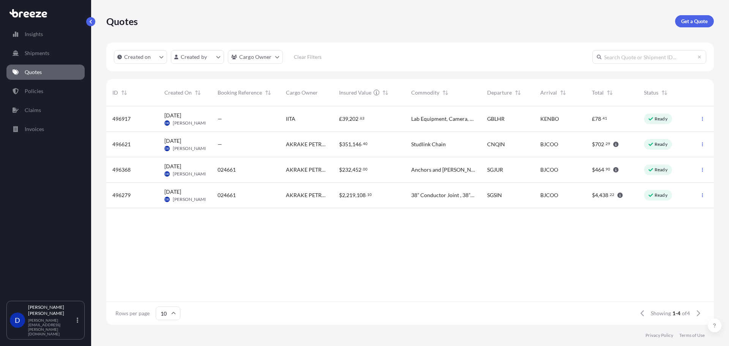 This screenshot has width=729, height=346. Describe the element at coordinates (37, 53) in the screenshot. I see `p: Shipments` at that location.